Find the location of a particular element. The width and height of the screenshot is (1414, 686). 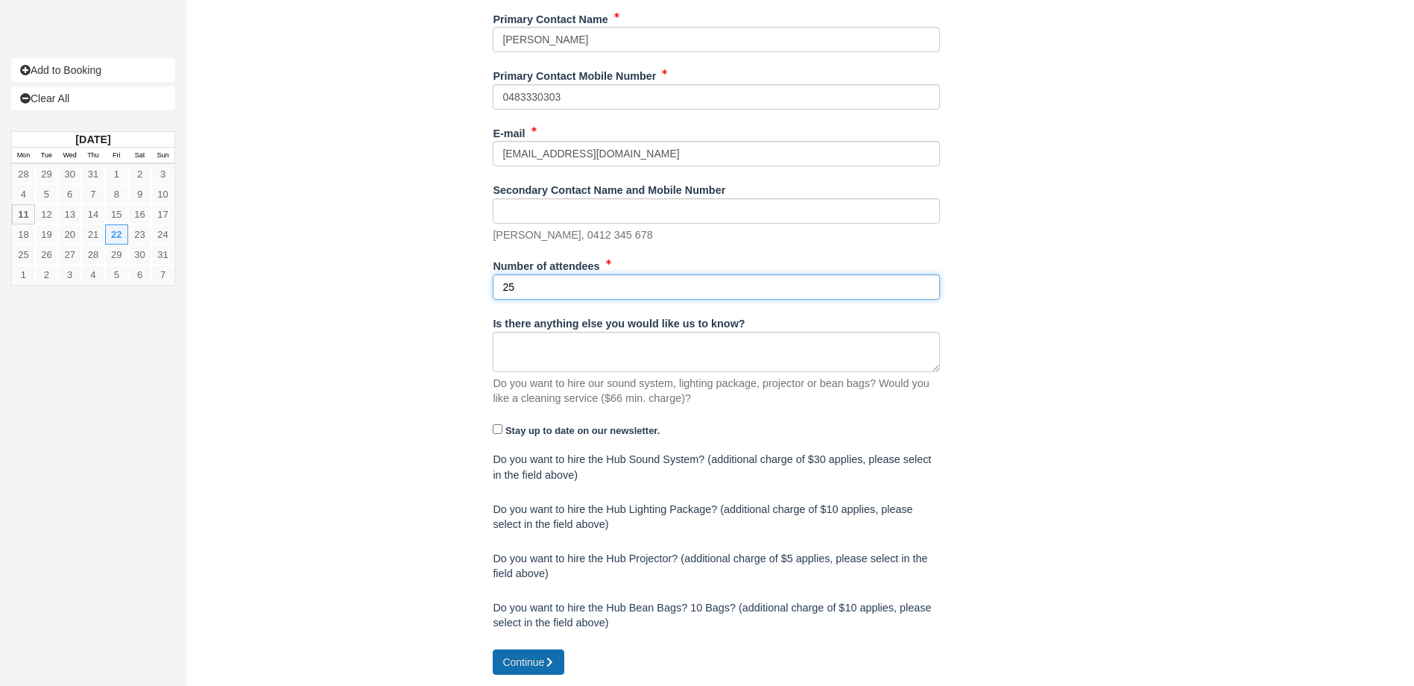

label: Primary Contact Mobile Number is located at coordinates (574, 74).